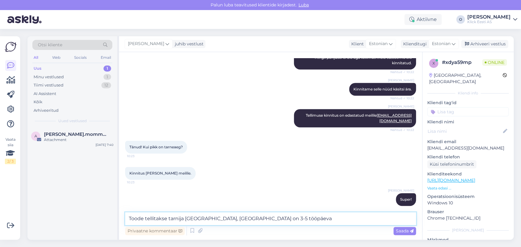 The width and height of the screenshot is (521, 247). Describe the element at coordinates (38, 102) in the screenshot. I see `div: Kõik` at that location.